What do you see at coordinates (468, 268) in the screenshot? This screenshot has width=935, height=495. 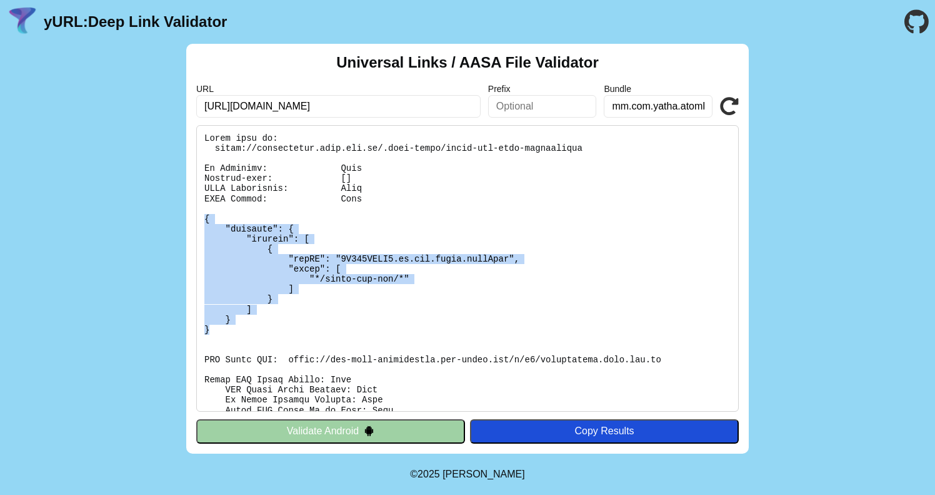 I see `pre: Lorem ipsu do: sitam://consectetur.adip.eli.se/.doei-tempo/incid-utl-etdo-magnaaliqua En Adminimv...` at bounding box center [468, 268].